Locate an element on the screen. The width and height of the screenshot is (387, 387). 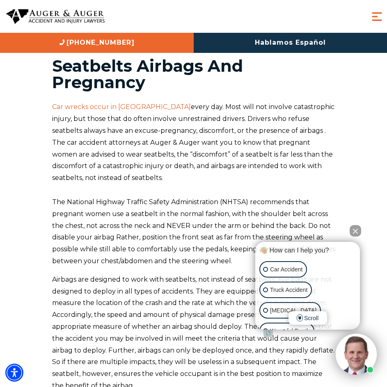
div: 👋🏼 How can I help you? is located at coordinates (307, 250).